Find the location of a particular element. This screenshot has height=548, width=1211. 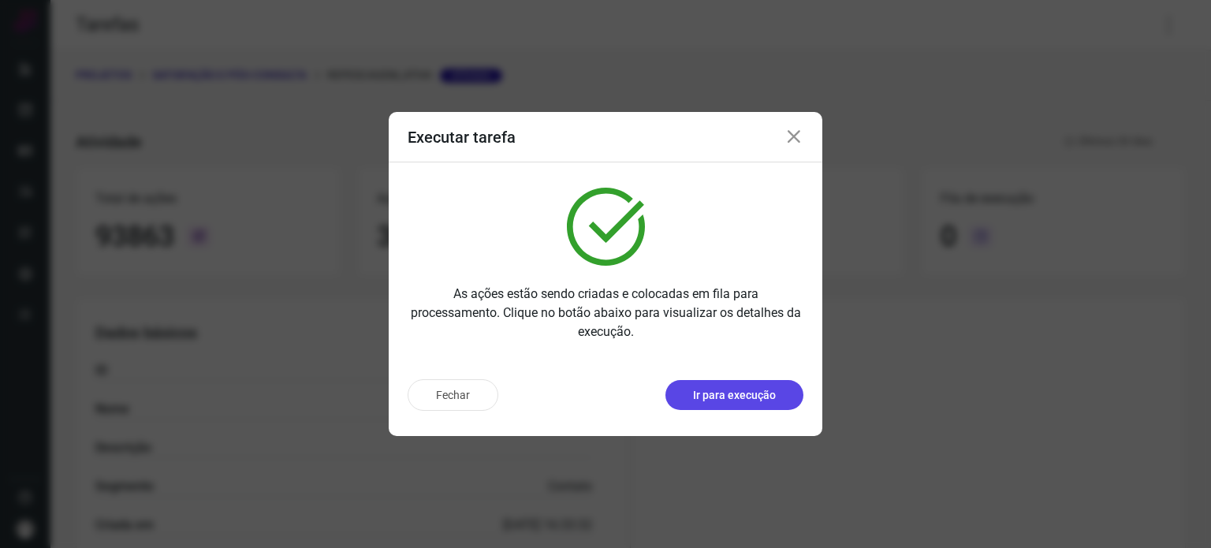

h3: Executar tarefa is located at coordinates (461, 137).